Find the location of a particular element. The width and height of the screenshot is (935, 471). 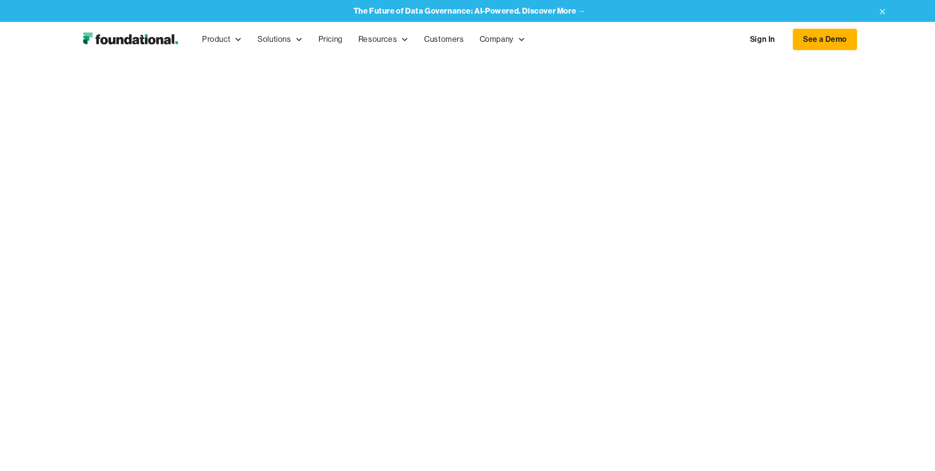

a: home is located at coordinates (130, 39).